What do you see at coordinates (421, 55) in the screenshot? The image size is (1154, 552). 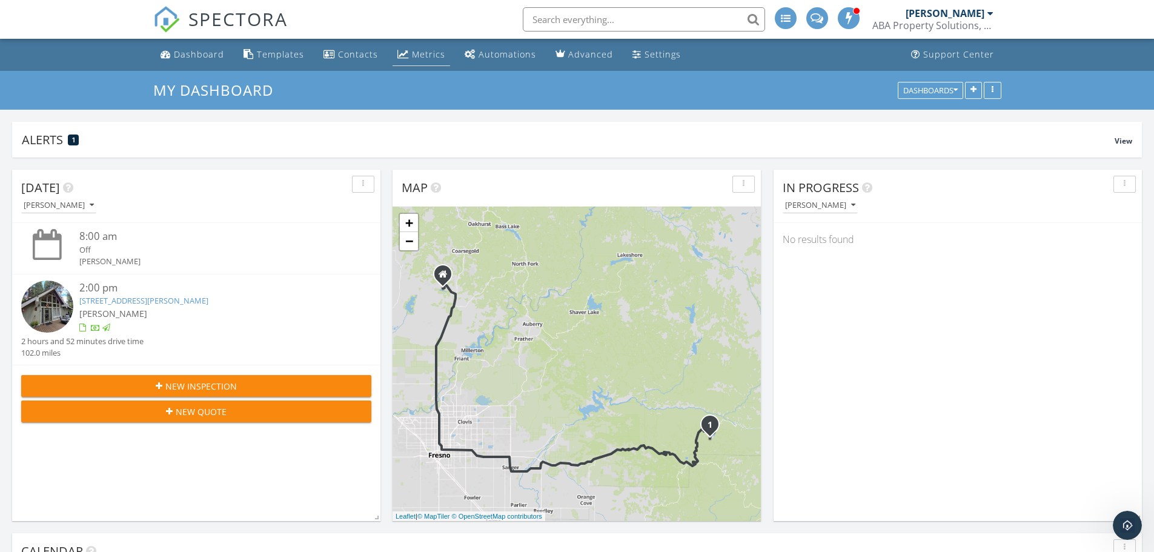 I see `a: Metrics` at bounding box center [421, 55].